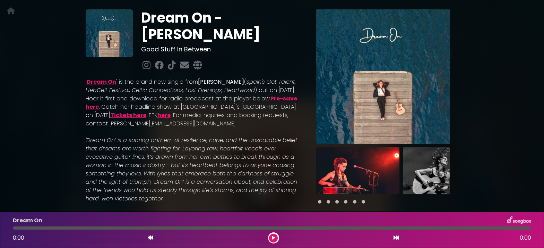 Image resolution: width=544 pixels, height=248 pixels. What do you see at coordinates (109, 33) in the screenshot?
I see `img: zbtIR3SnSVqioQpYcyXz` at bounding box center [109, 33].